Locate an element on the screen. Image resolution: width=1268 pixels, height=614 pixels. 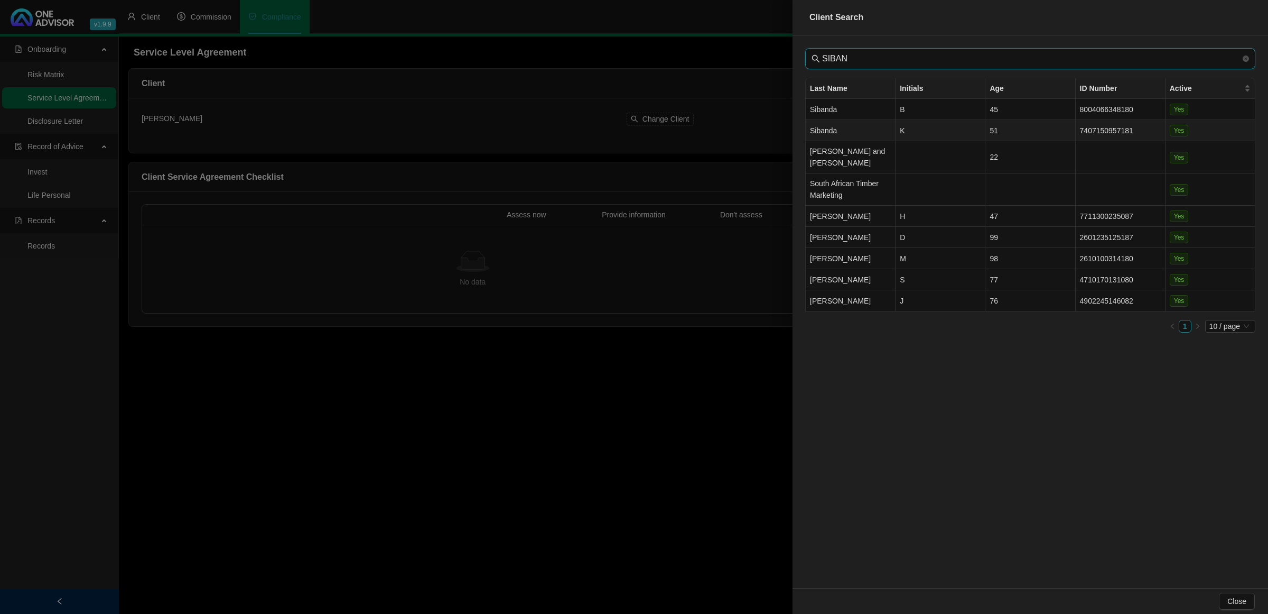
span: 51 is located at coordinates (994, 131).